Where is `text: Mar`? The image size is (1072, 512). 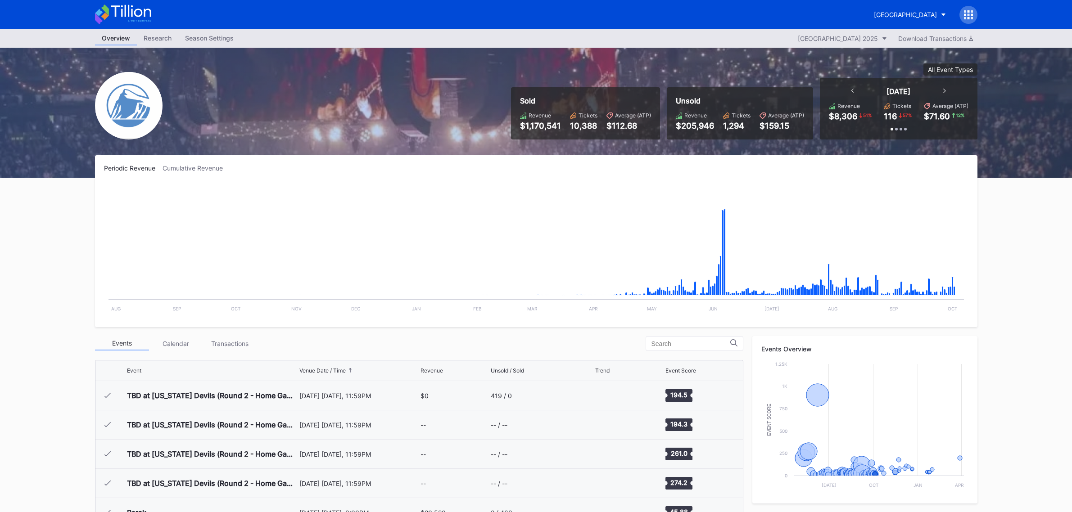
text: Mar is located at coordinates (532, 309).